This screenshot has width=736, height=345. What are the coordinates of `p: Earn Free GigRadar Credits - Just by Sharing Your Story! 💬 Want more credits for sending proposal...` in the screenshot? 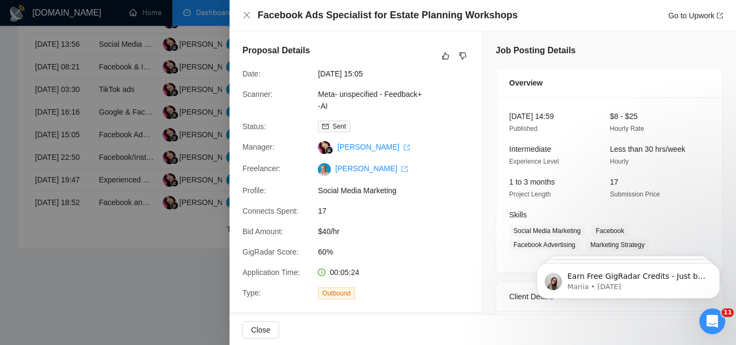 It's located at (116, 36).